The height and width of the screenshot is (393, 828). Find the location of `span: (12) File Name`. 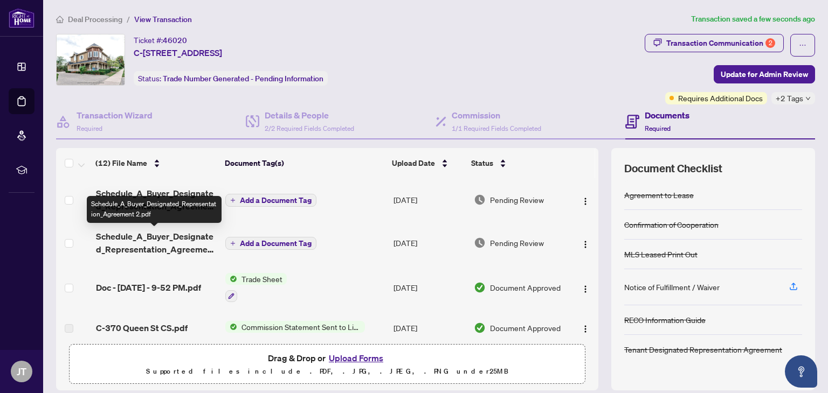

span: (12) File Name is located at coordinates (121, 163).